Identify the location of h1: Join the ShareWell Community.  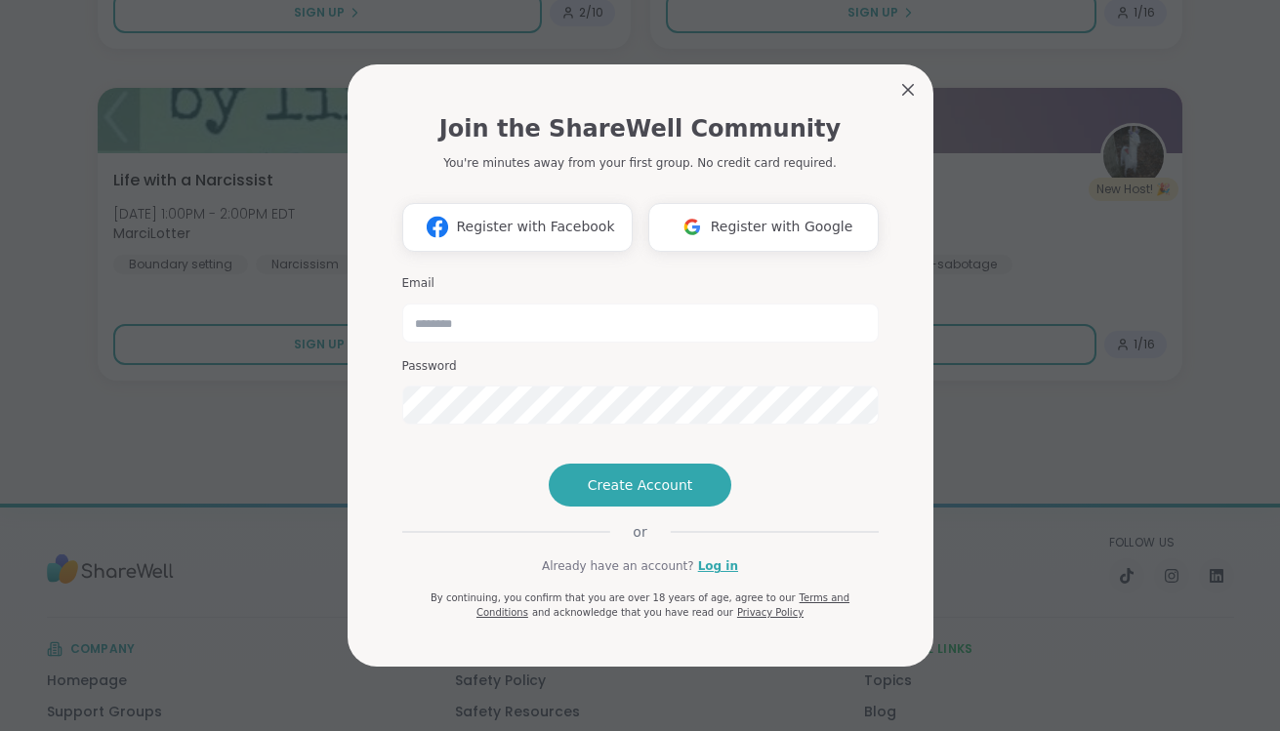
(639, 129).